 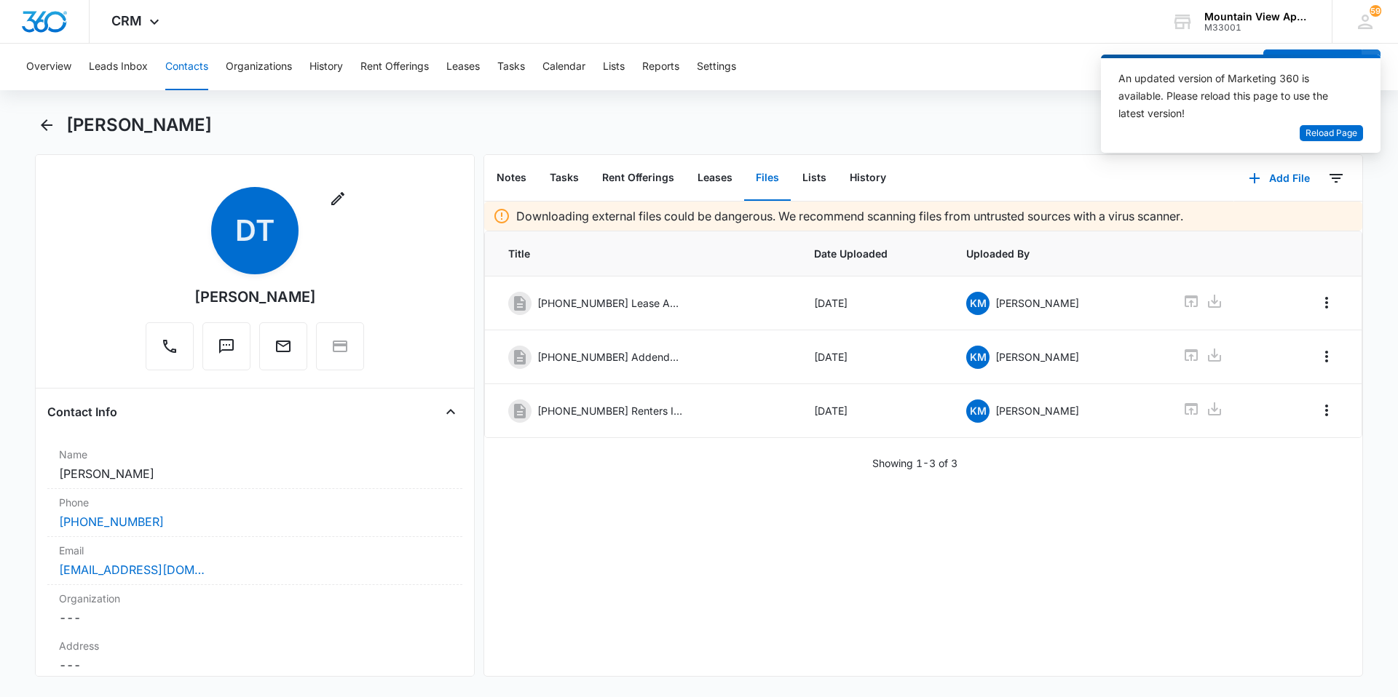 What do you see at coordinates (1331, 133) in the screenshot?
I see `button: Reload Page` at bounding box center [1331, 133].